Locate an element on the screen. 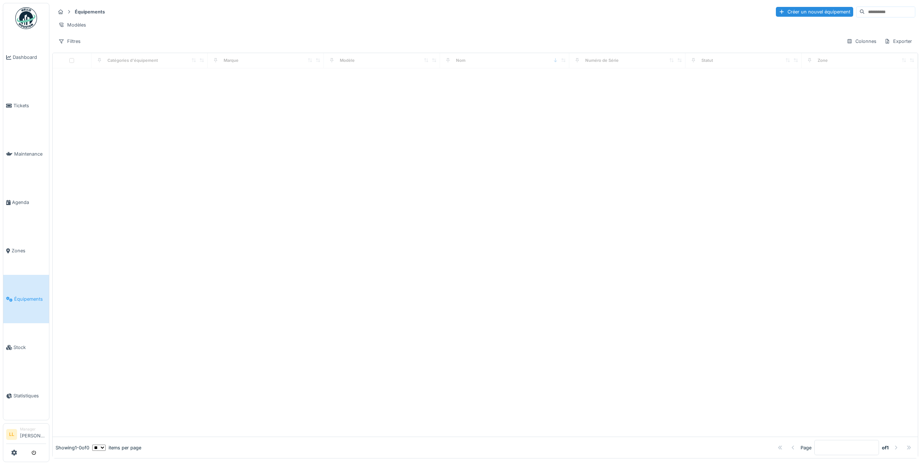 This screenshot has height=465, width=924. div: Colonnes is located at coordinates (862, 41).